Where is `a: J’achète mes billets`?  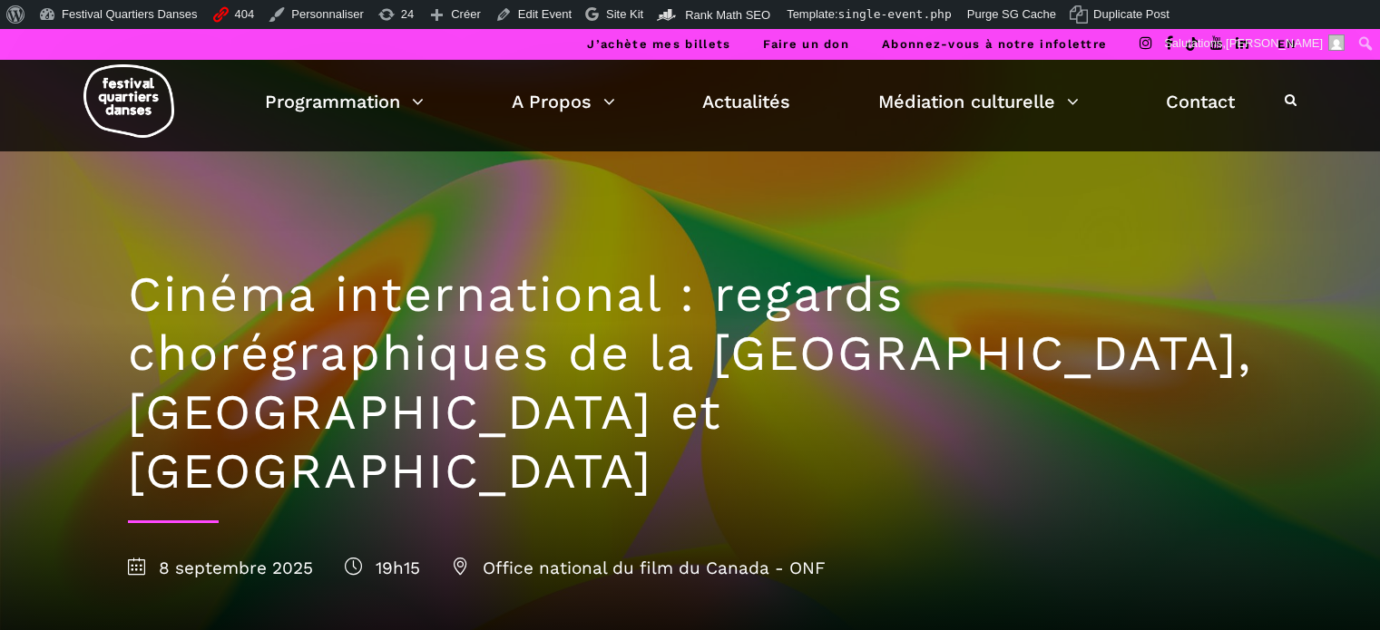 a: J’achète mes billets is located at coordinates (659, 44).